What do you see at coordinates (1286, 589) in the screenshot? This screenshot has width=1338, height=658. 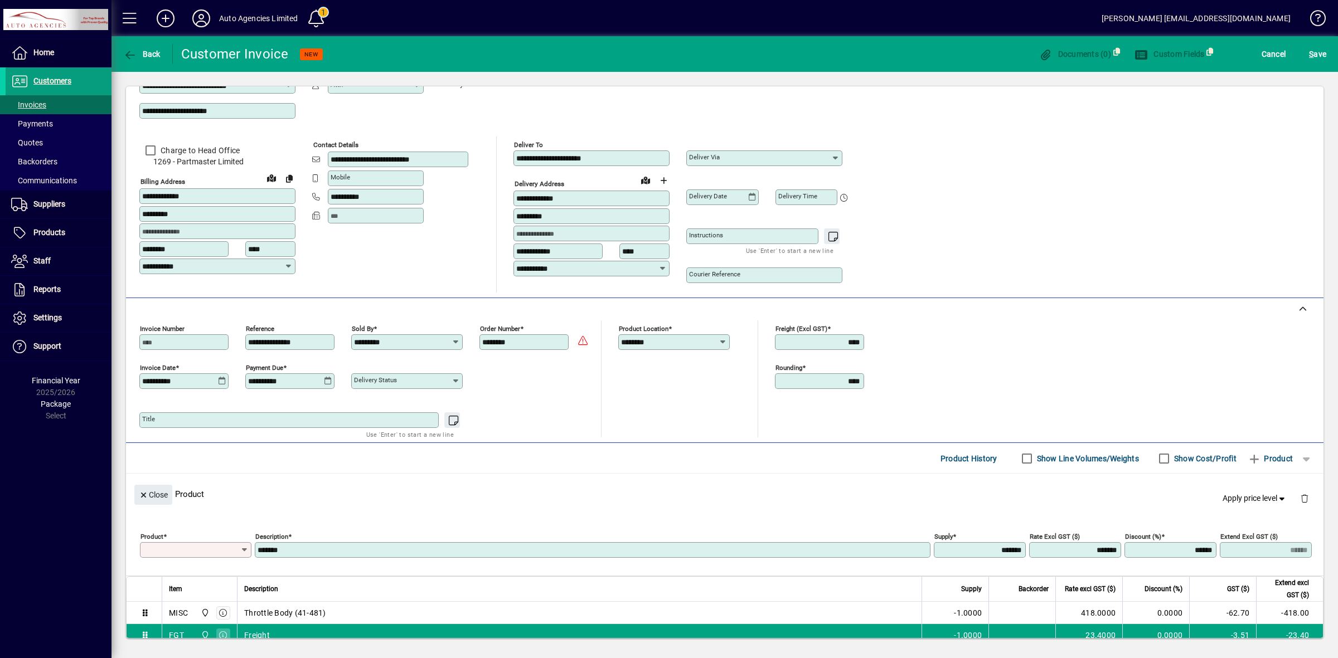 I see `span: Extend excl GST ($)` at bounding box center [1286, 589].